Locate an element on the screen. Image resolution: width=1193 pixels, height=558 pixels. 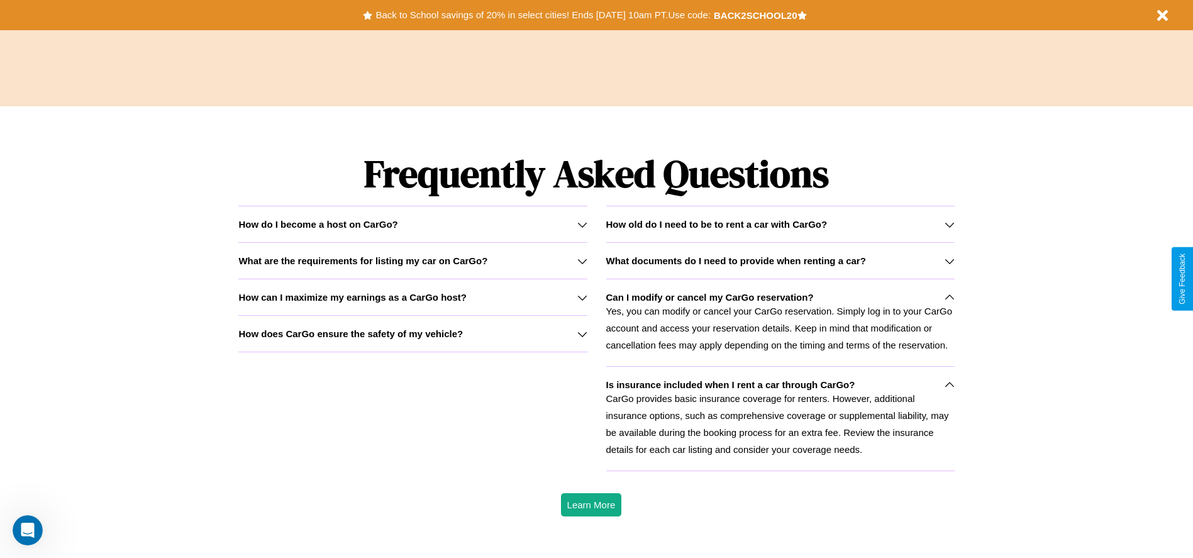
h3: Is insurance included when I rent a car through CarGo? is located at coordinates (731, 384).